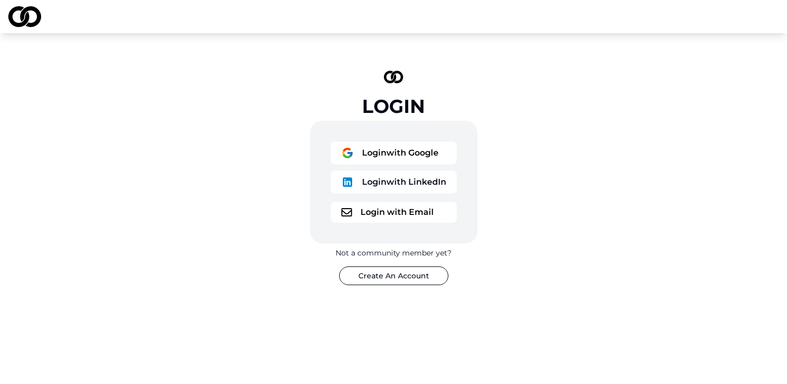  Describe the element at coordinates (394, 182) in the screenshot. I see `button: logoLoginwith LinkedIn` at that location.